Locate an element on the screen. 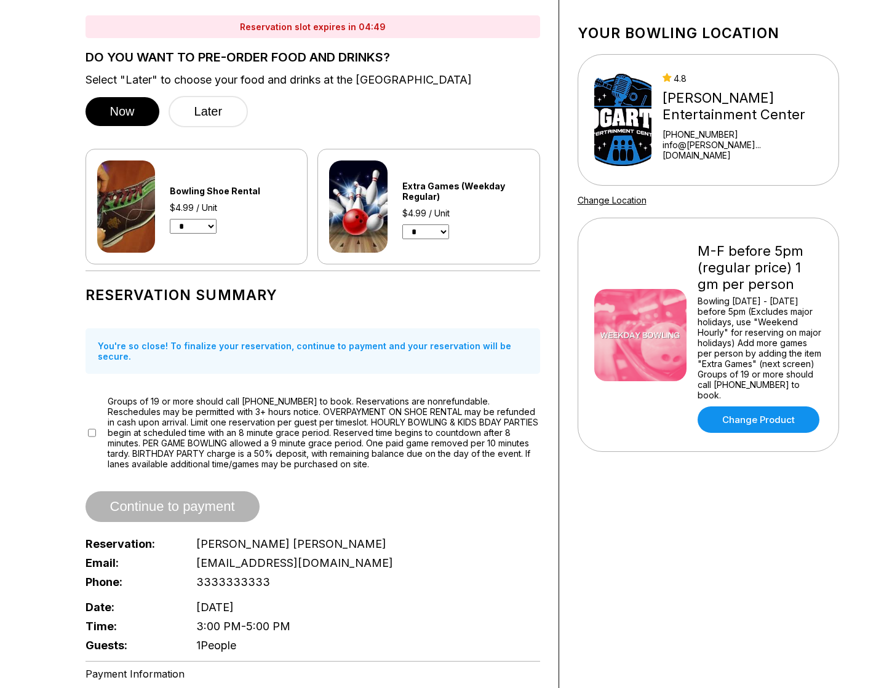 This screenshot has height=688, width=884. img: M-F before 5pm (regular price) 1 gm per person is located at coordinates (640, 335).